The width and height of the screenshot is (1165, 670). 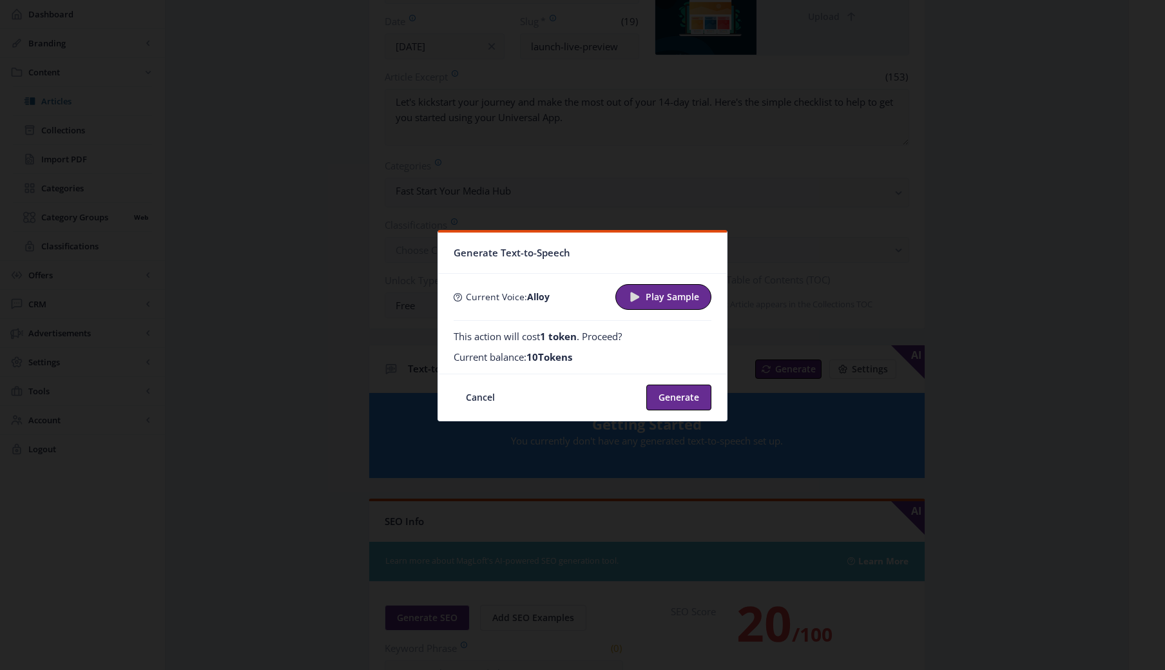 I want to click on b: 1 token, so click(x=558, y=336).